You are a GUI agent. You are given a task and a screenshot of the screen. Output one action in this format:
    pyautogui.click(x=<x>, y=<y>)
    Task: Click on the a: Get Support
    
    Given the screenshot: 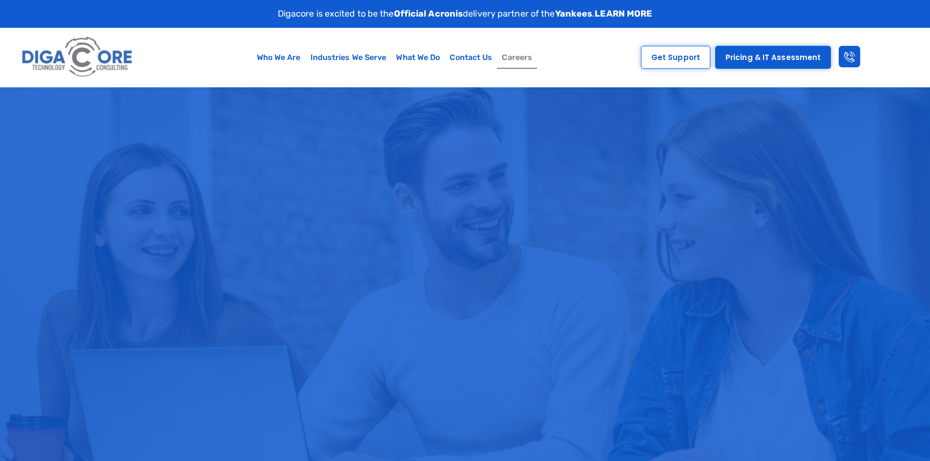 What is the action you would take?
    pyautogui.click(x=676, y=57)
    